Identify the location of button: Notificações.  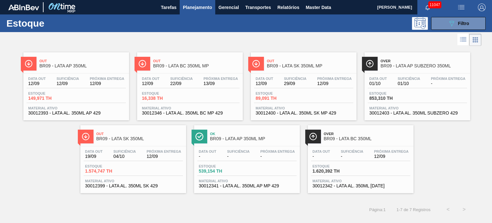
(428, 7).